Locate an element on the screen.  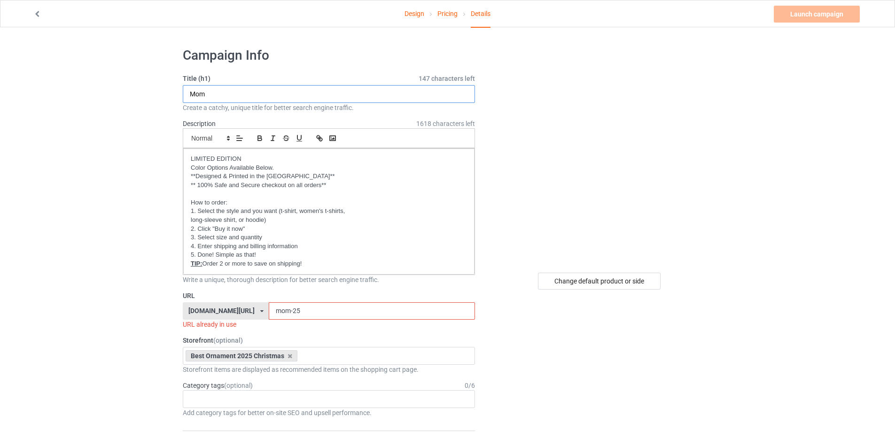
p: How to order: is located at coordinates (329, 203).